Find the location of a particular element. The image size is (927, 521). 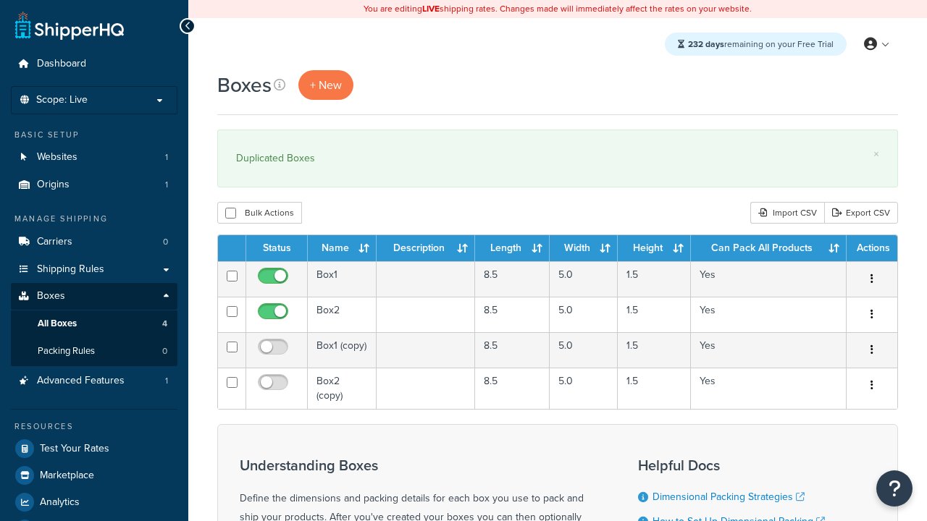

span: Test Your Rates is located at coordinates (75, 449).